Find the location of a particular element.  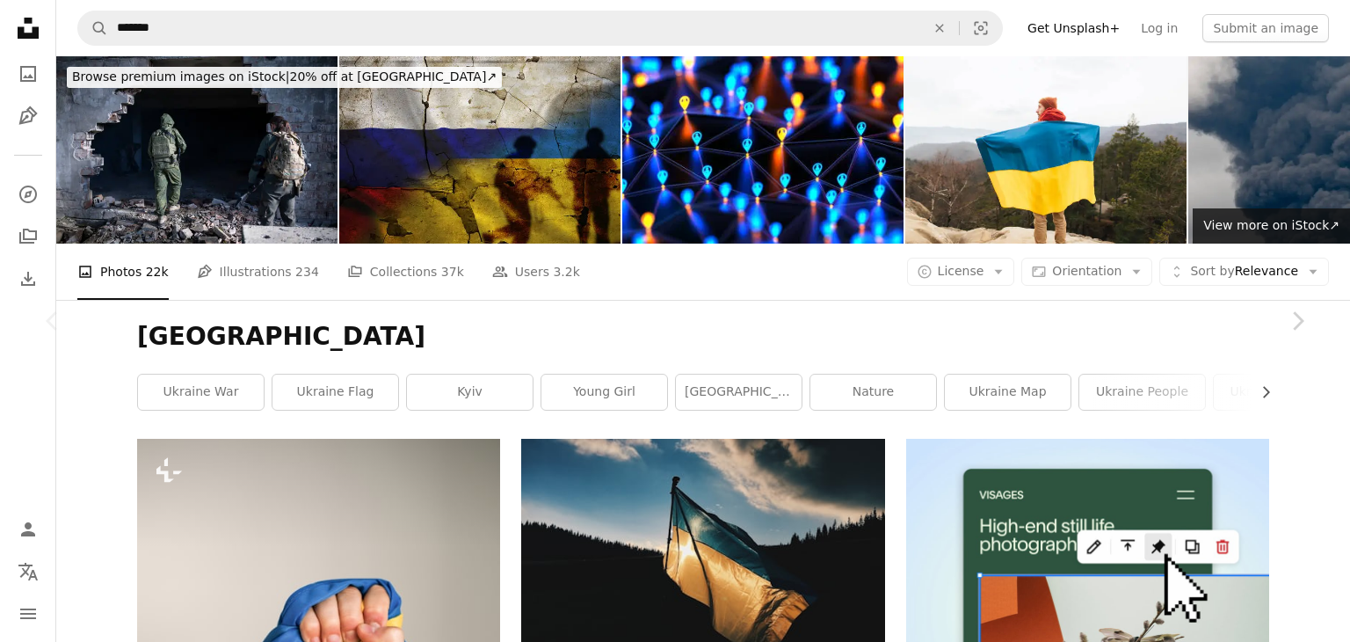

span: 37k is located at coordinates (453, 272).